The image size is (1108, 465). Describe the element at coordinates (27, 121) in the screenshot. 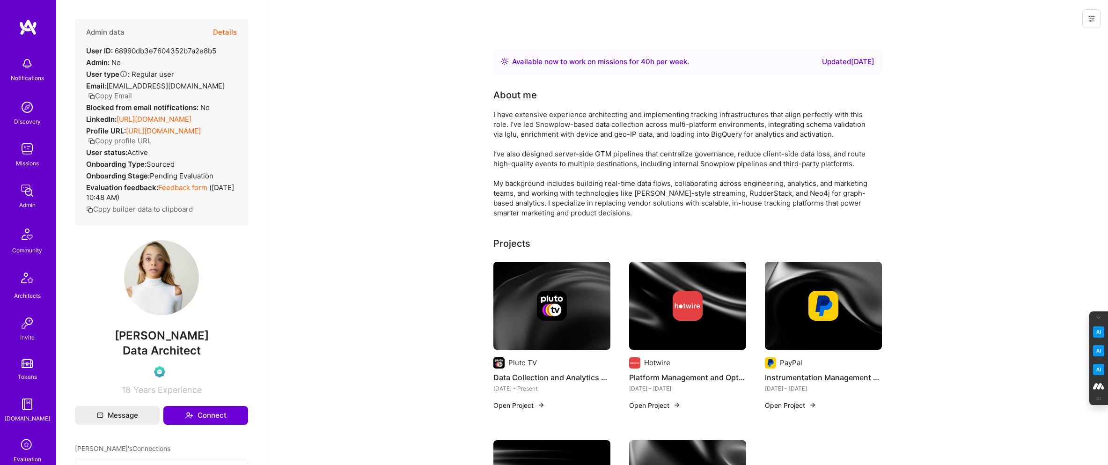

I see `div: Discovery` at that location.